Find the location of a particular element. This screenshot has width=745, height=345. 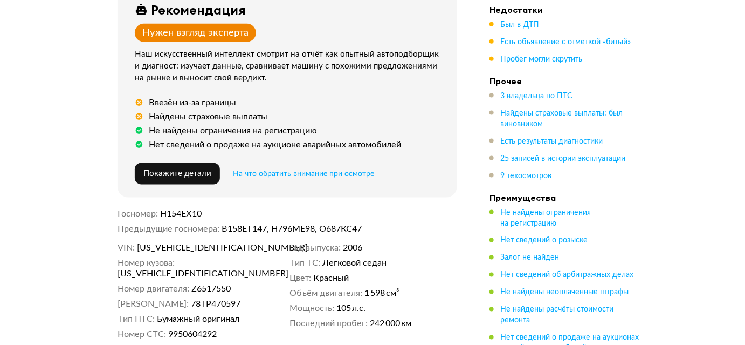

dd: В158ЕТ147, Н796МЕ98, О687КС47 is located at coordinates (340, 229).